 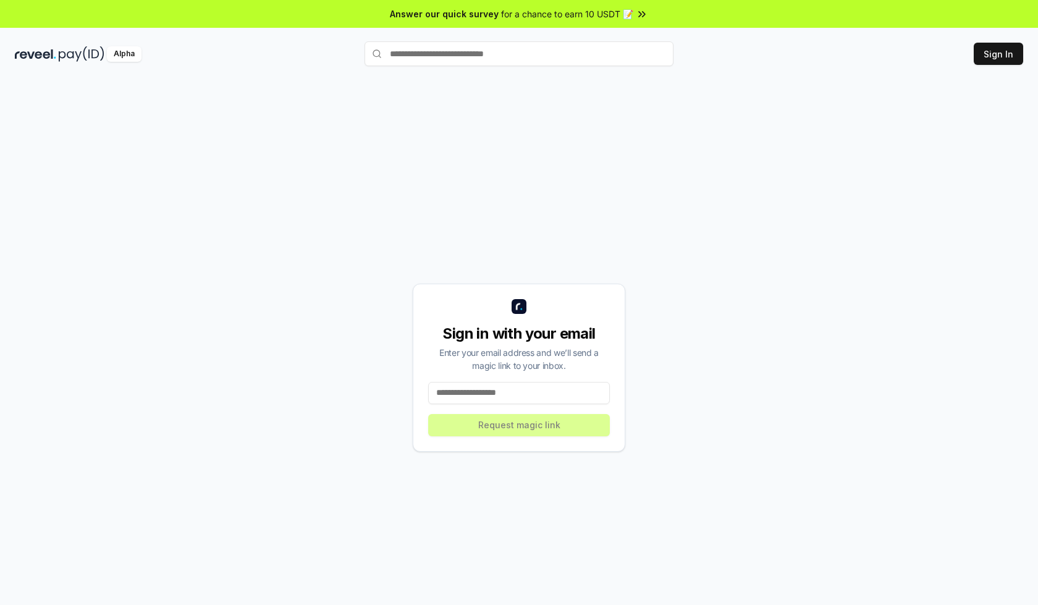 What do you see at coordinates (444, 14) in the screenshot?
I see `span: Answer our quick survey` at bounding box center [444, 14].